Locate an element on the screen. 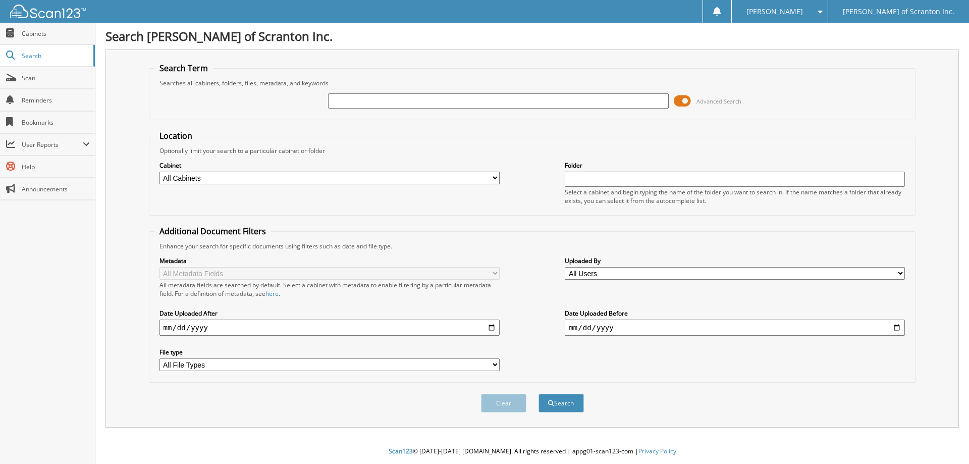  span: User Reports is located at coordinates (52, 144).